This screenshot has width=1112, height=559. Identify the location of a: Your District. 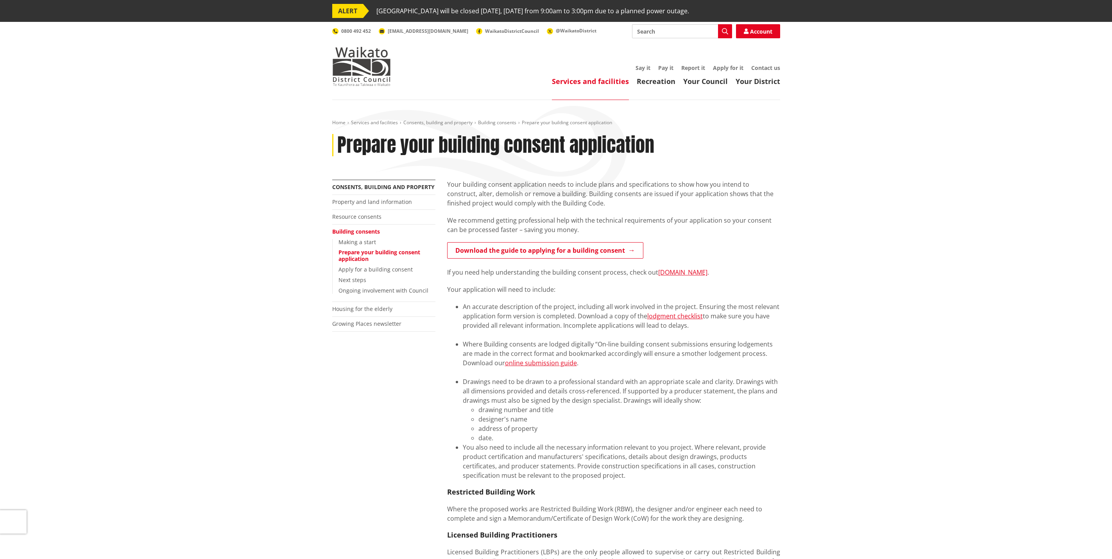
(758, 81).